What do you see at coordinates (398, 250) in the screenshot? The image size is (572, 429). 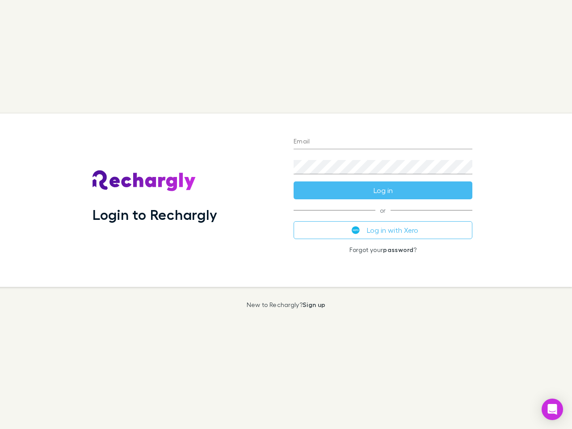 I see `a: password` at bounding box center [398, 250].